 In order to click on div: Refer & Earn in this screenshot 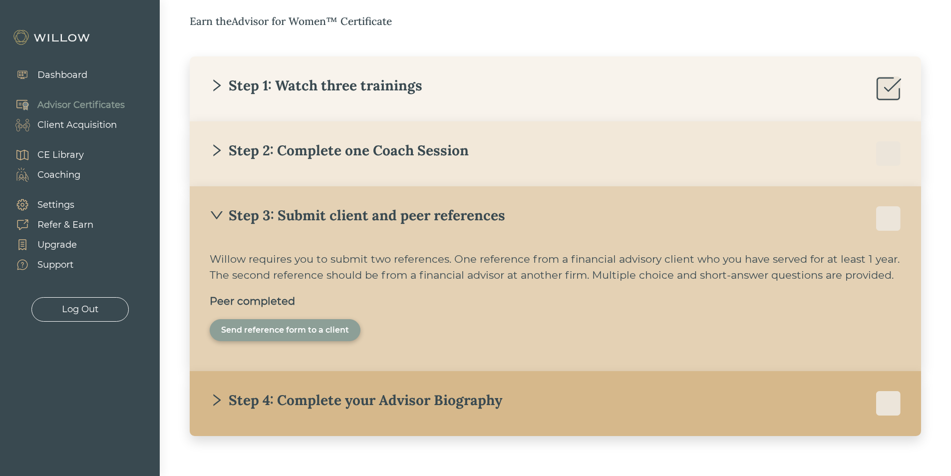, I will do `click(65, 225)`.